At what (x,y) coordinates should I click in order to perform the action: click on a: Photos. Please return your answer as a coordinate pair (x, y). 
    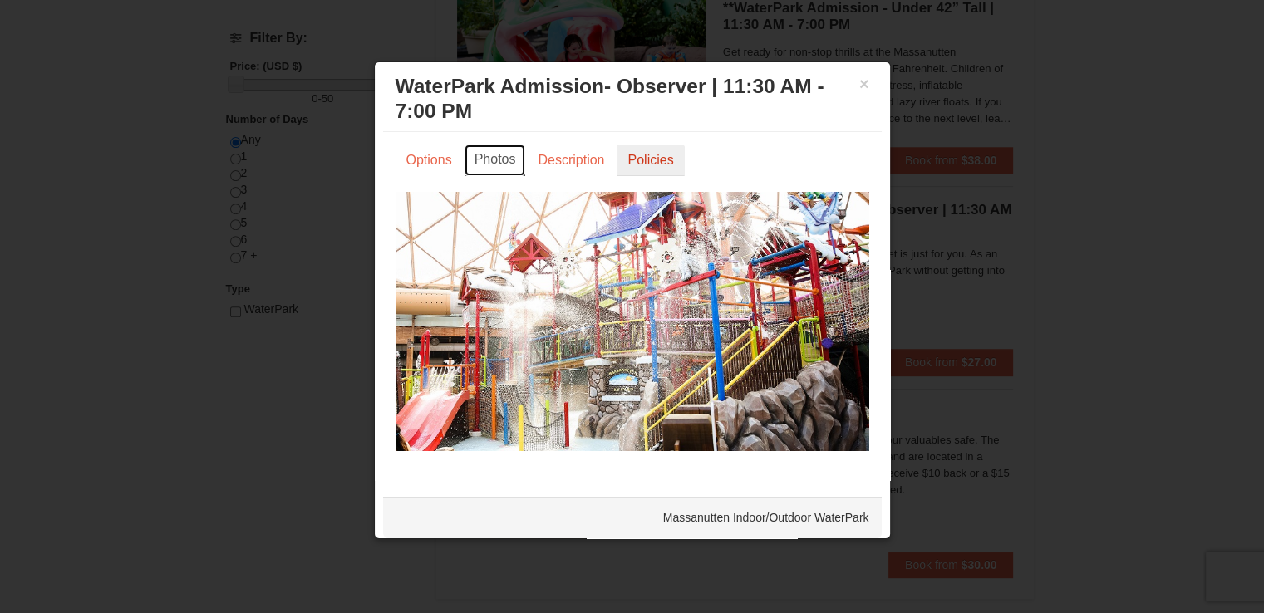
    Looking at the image, I should click on (495, 160).